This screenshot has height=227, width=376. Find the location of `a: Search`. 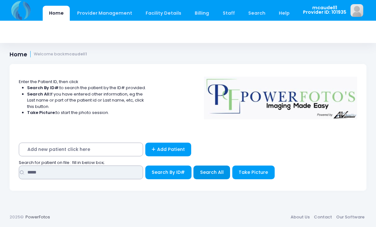

a: Search is located at coordinates (256, 13).